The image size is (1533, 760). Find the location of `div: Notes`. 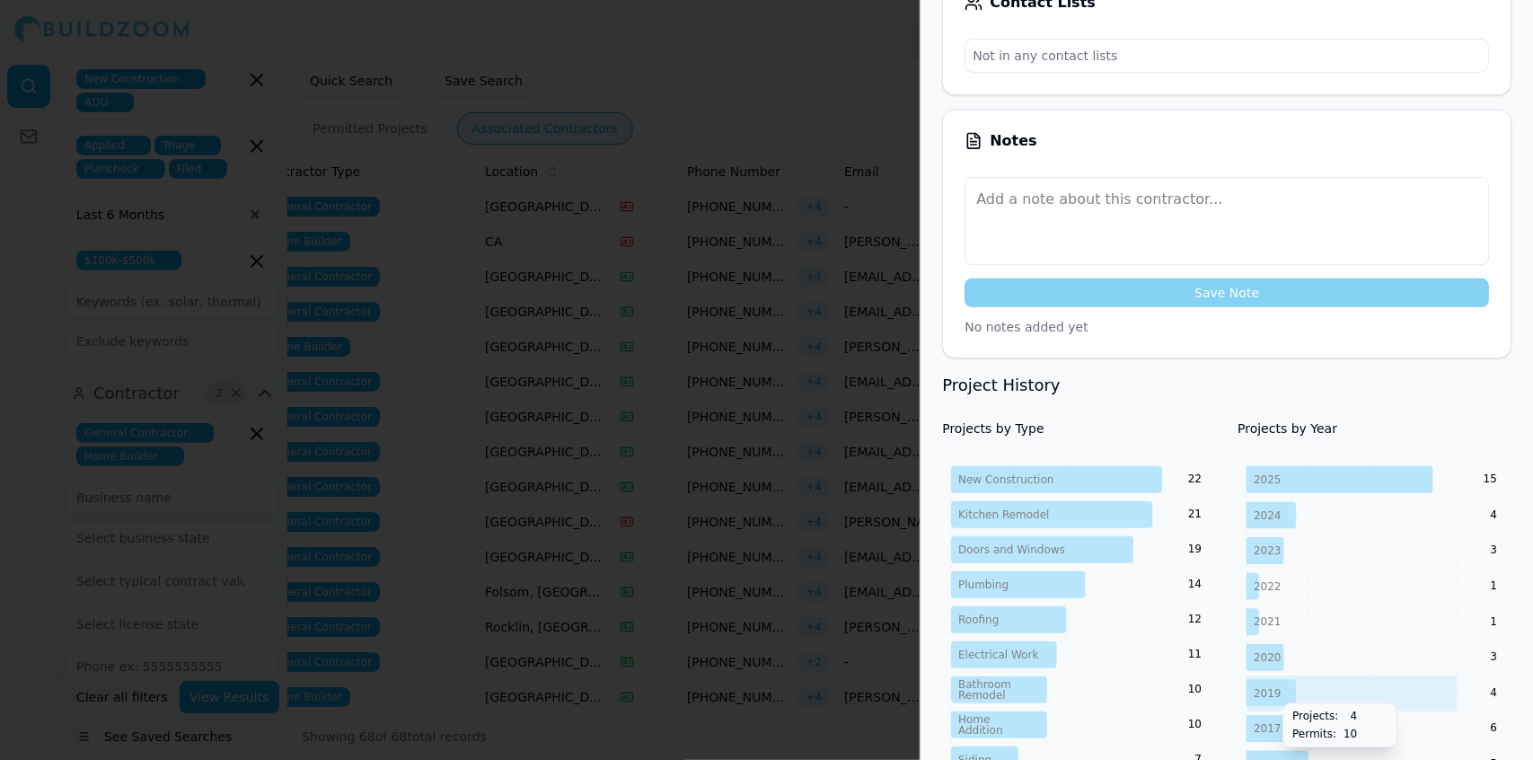

div: Notes is located at coordinates (1227, 141).